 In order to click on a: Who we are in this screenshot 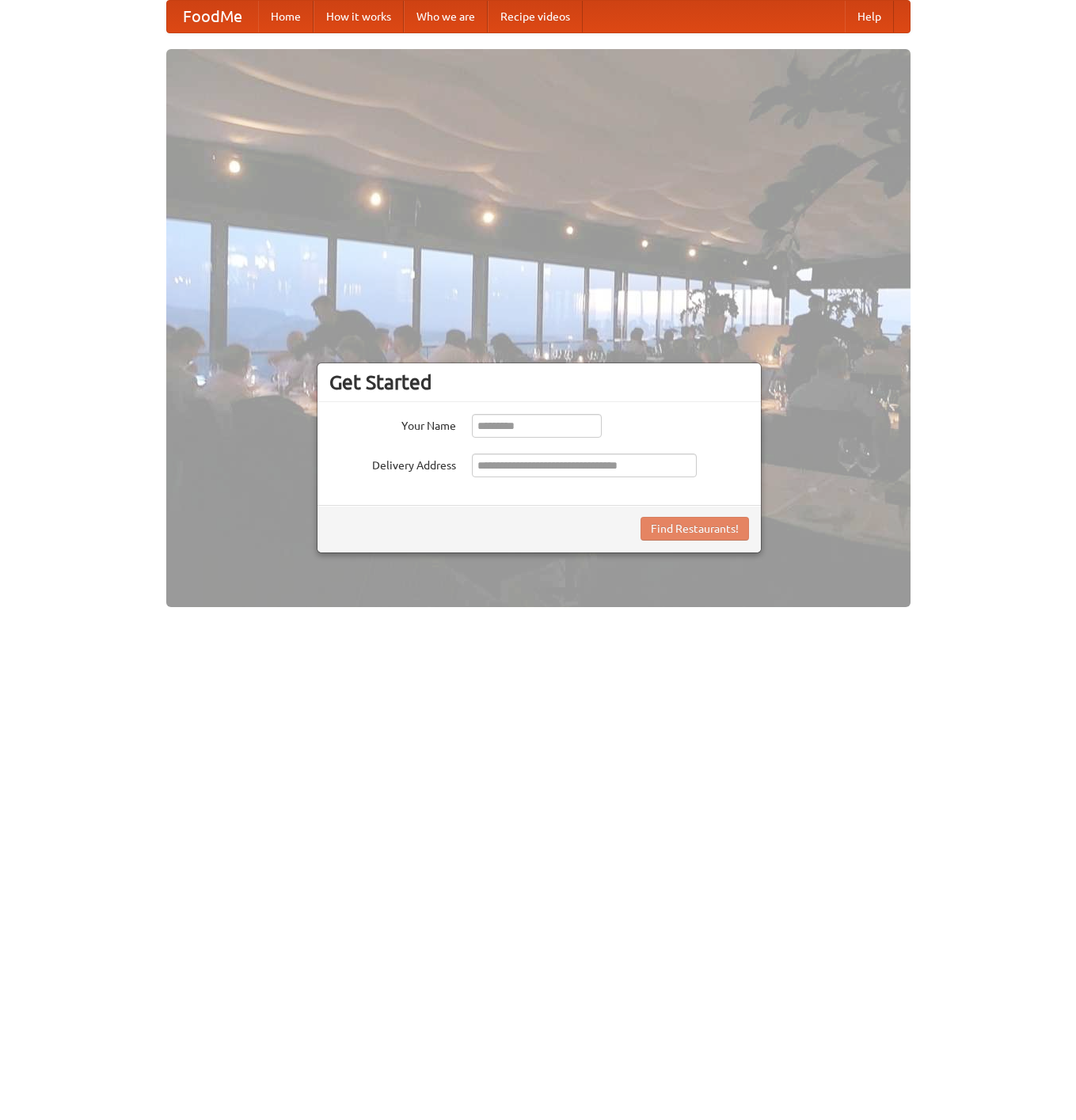, I will do `click(446, 17)`.